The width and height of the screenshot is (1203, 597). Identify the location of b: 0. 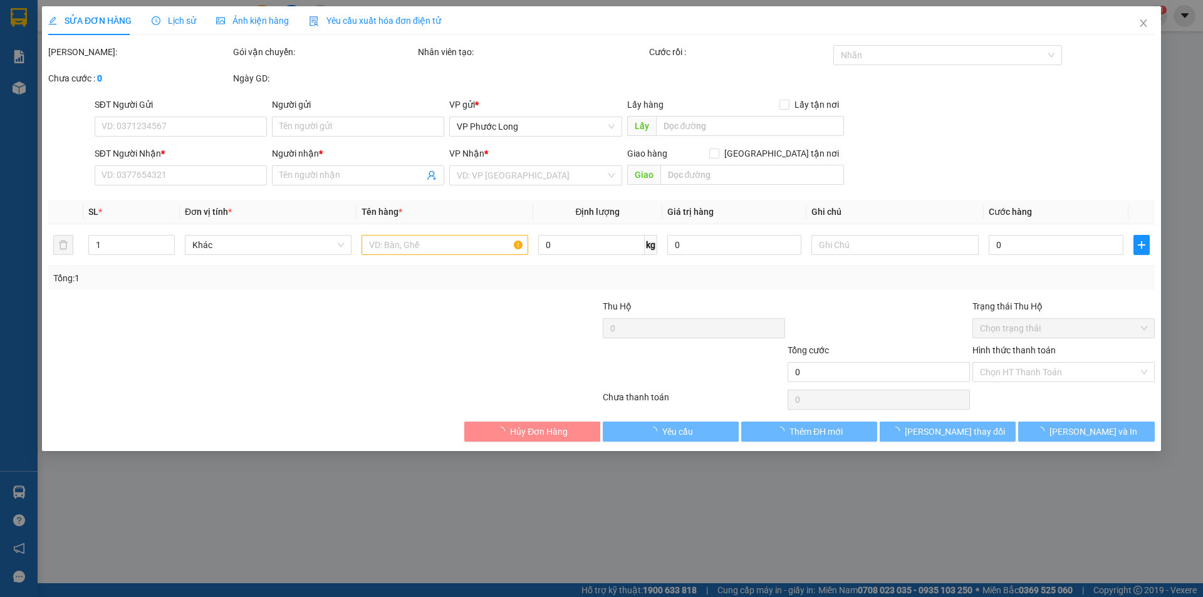
(100, 78).